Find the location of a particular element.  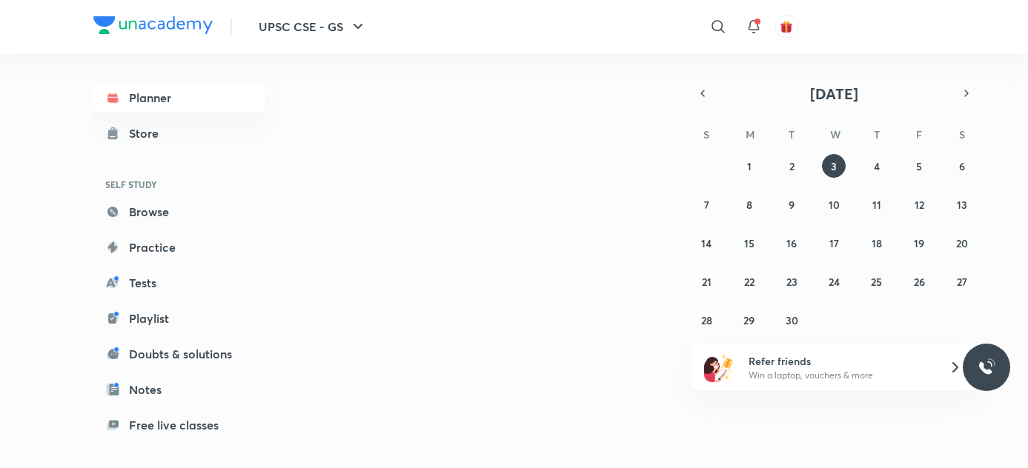

button: September 9, 2025 is located at coordinates (791, 204).